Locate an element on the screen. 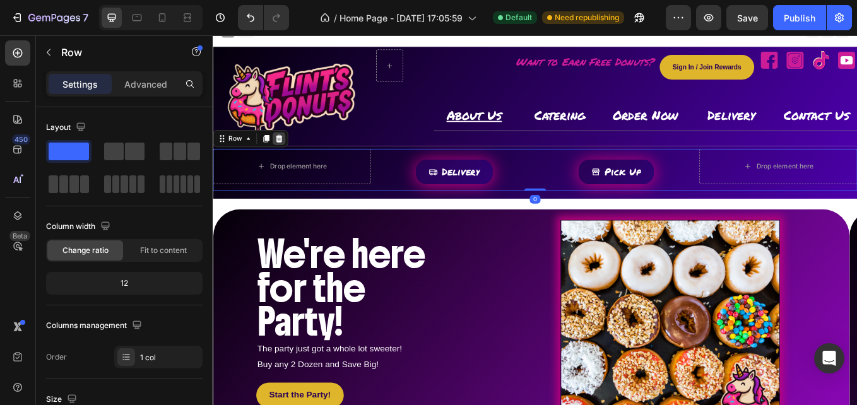  div: 12 is located at coordinates (124, 283).